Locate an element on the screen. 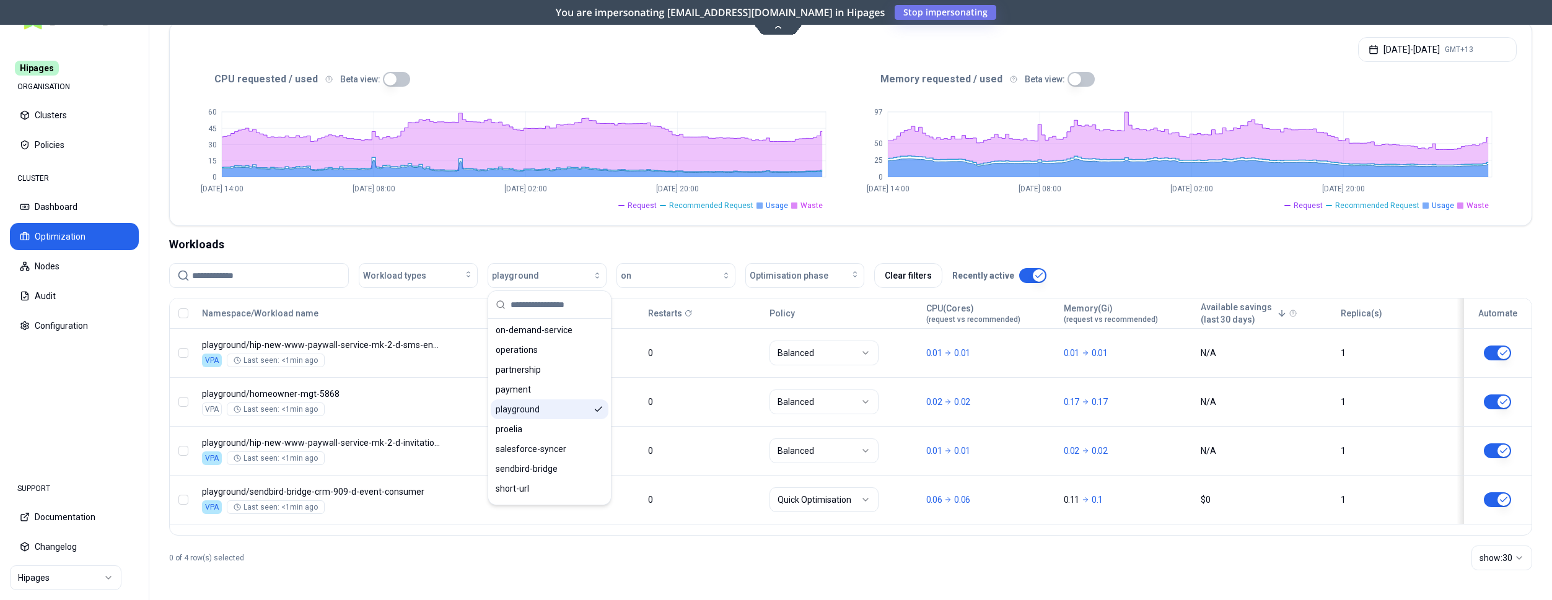 The width and height of the screenshot is (1552, 600). div: Memory(Gi) is located at coordinates (1111, 313).